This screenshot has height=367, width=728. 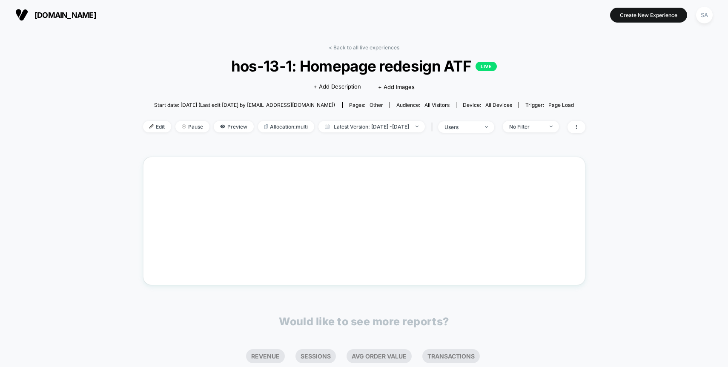 I want to click on button: SA, so click(x=704, y=15).